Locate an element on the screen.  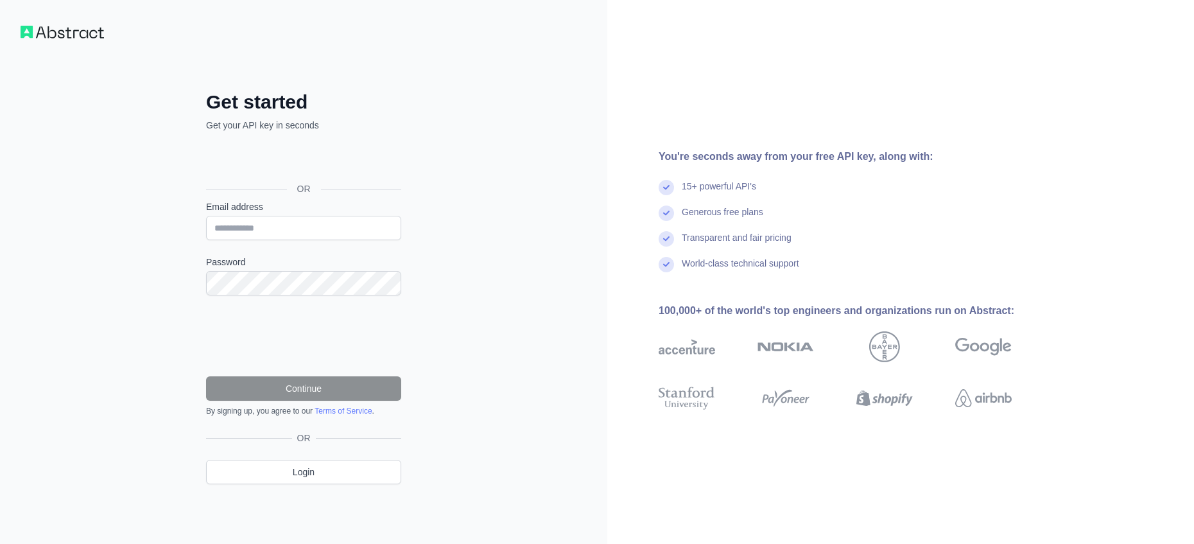
img: bayer is located at coordinates (884, 347).